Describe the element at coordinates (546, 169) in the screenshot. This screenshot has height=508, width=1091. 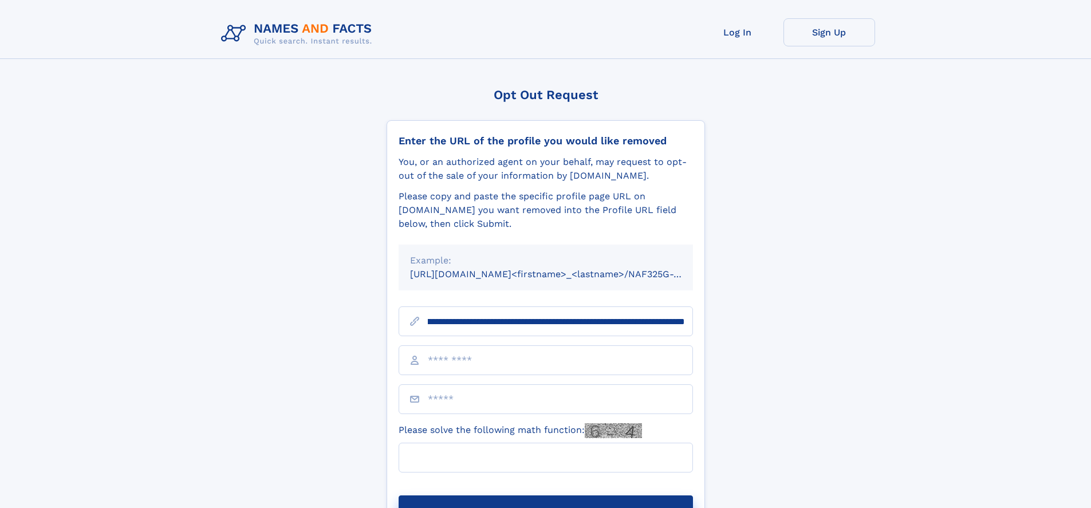
I see `div: You, or an authorized agent on your behalf, may request to opt-out of the sale of your informatio...` at that location.